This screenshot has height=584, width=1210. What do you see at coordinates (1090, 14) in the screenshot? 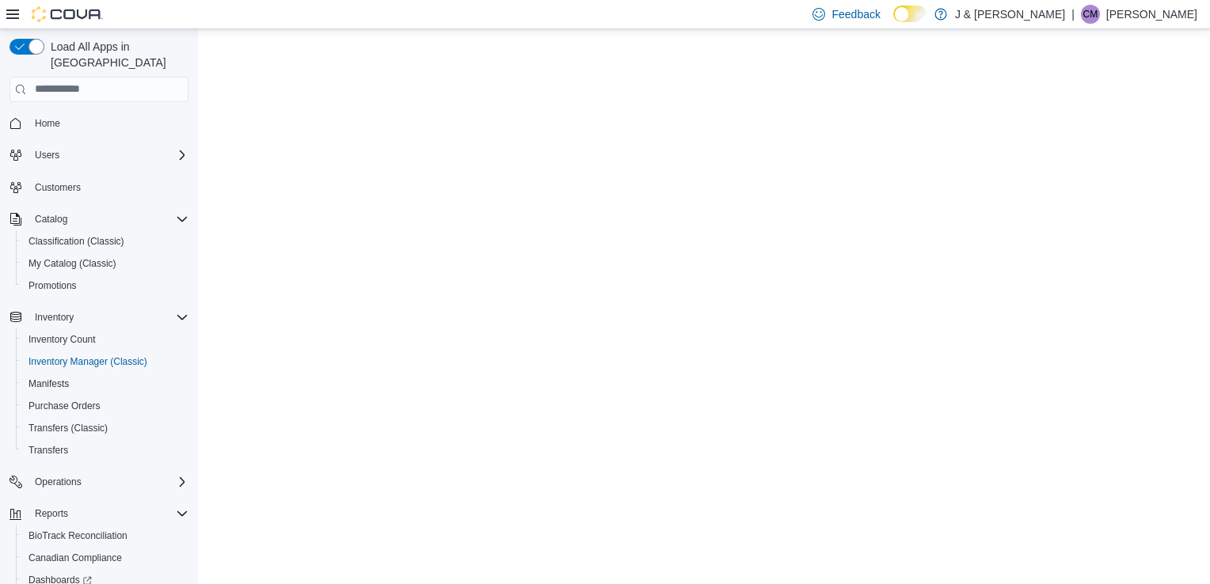
I see `div: Cheyenne Mann` at bounding box center [1090, 14].